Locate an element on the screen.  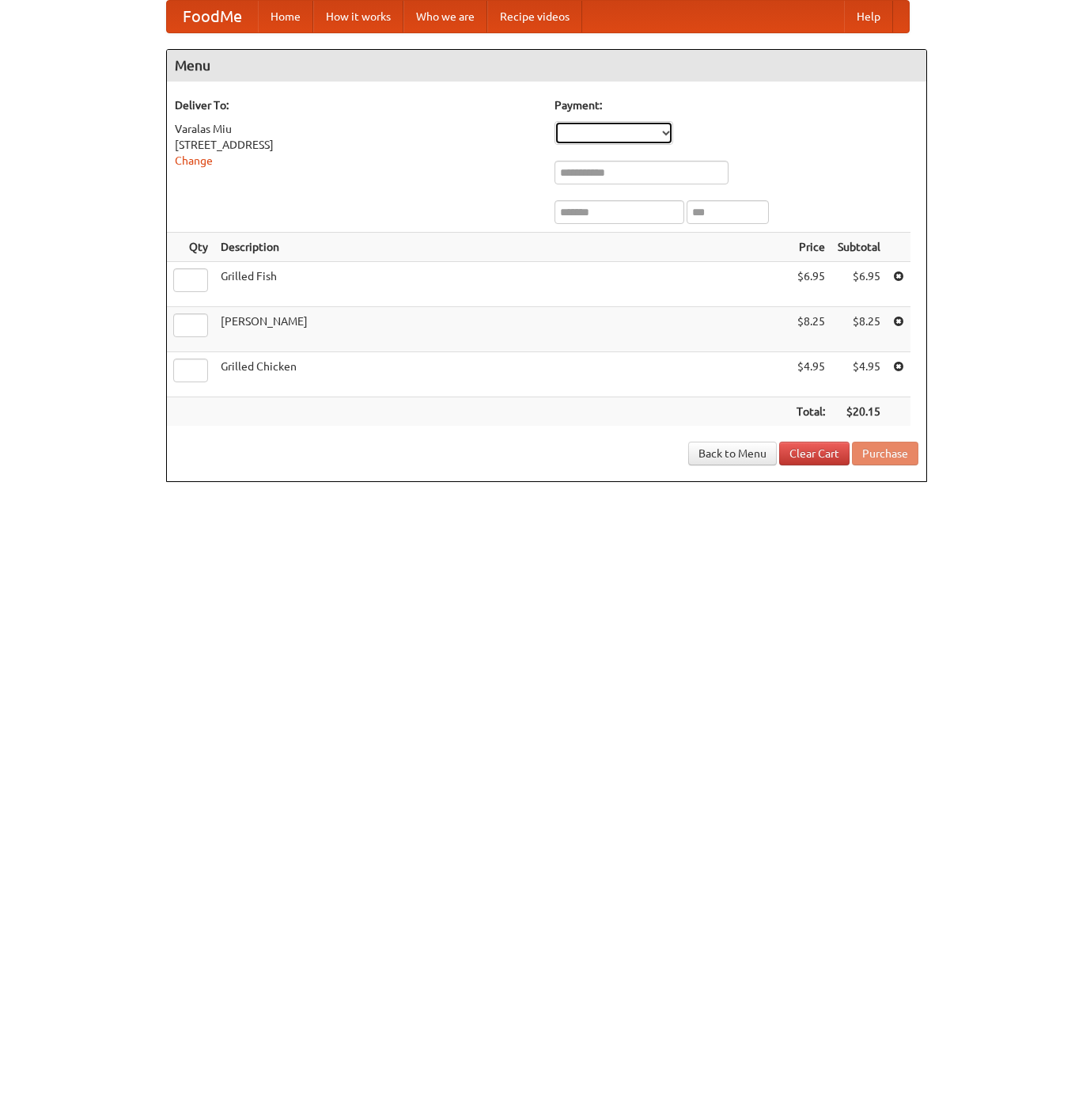
th: Subtotal is located at coordinates (859, 247).